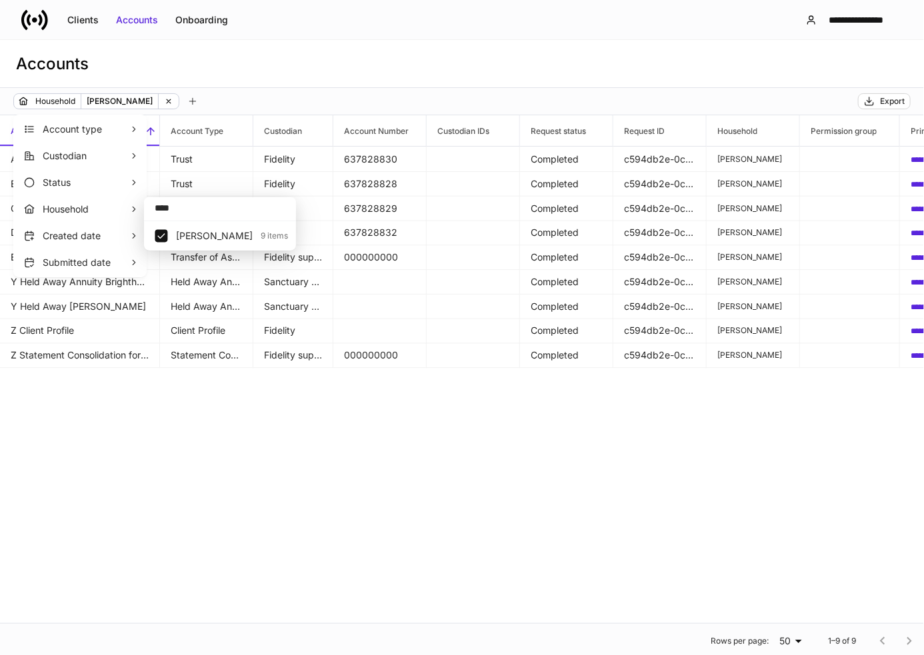 This screenshot has height=655, width=924. I want to click on p: Status, so click(86, 183).